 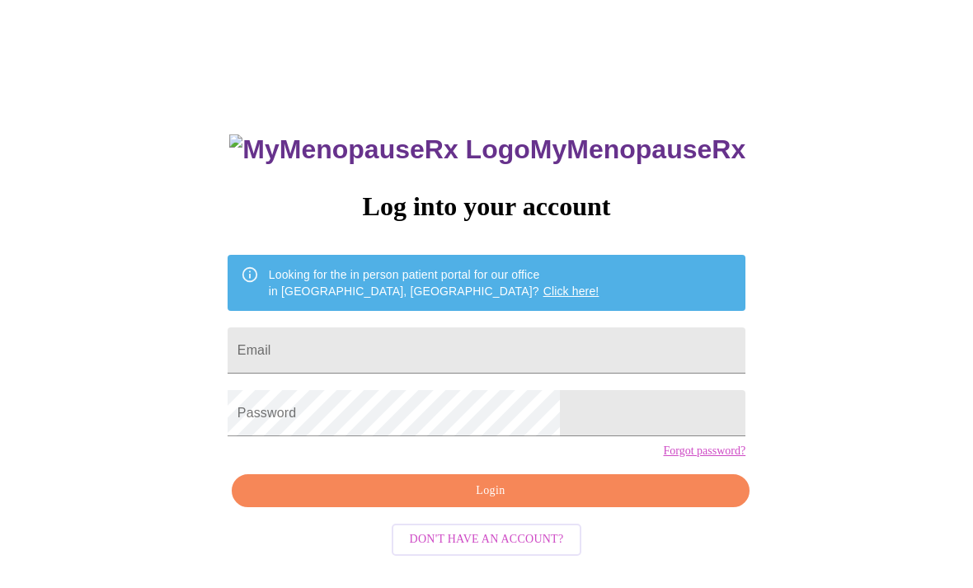 What do you see at coordinates (379, 149) in the screenshot?
I see `img: MyMenopauseRx Logo` at bounding box center [379, 149].